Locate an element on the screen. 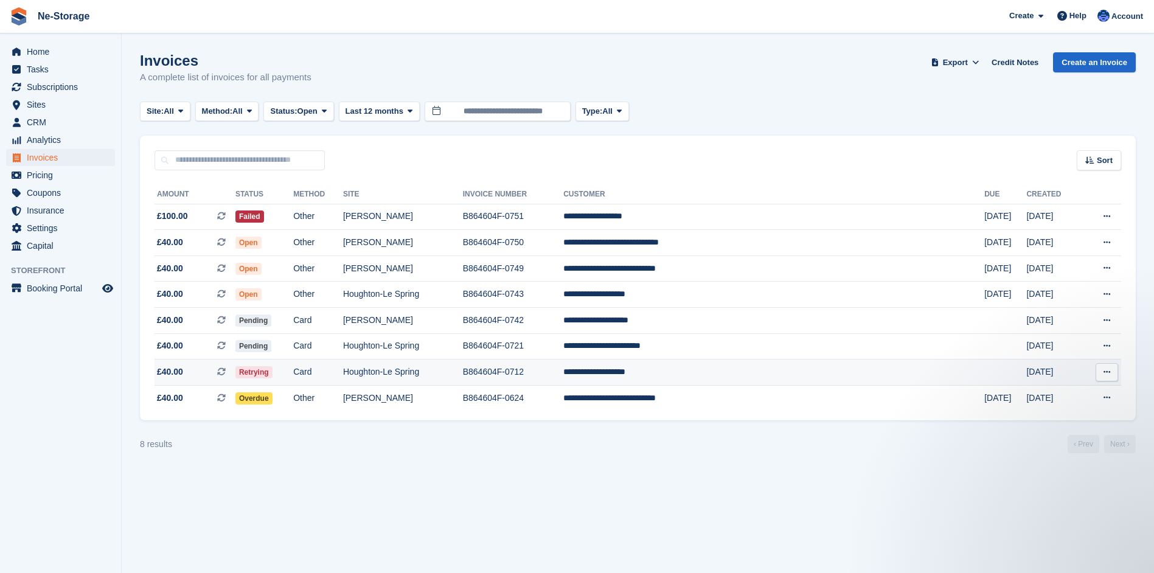  span: Invoices is located at coordinates (63, 158).